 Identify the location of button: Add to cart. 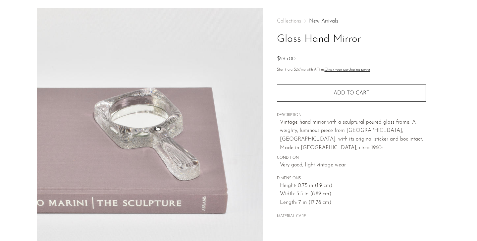
(351, 93).